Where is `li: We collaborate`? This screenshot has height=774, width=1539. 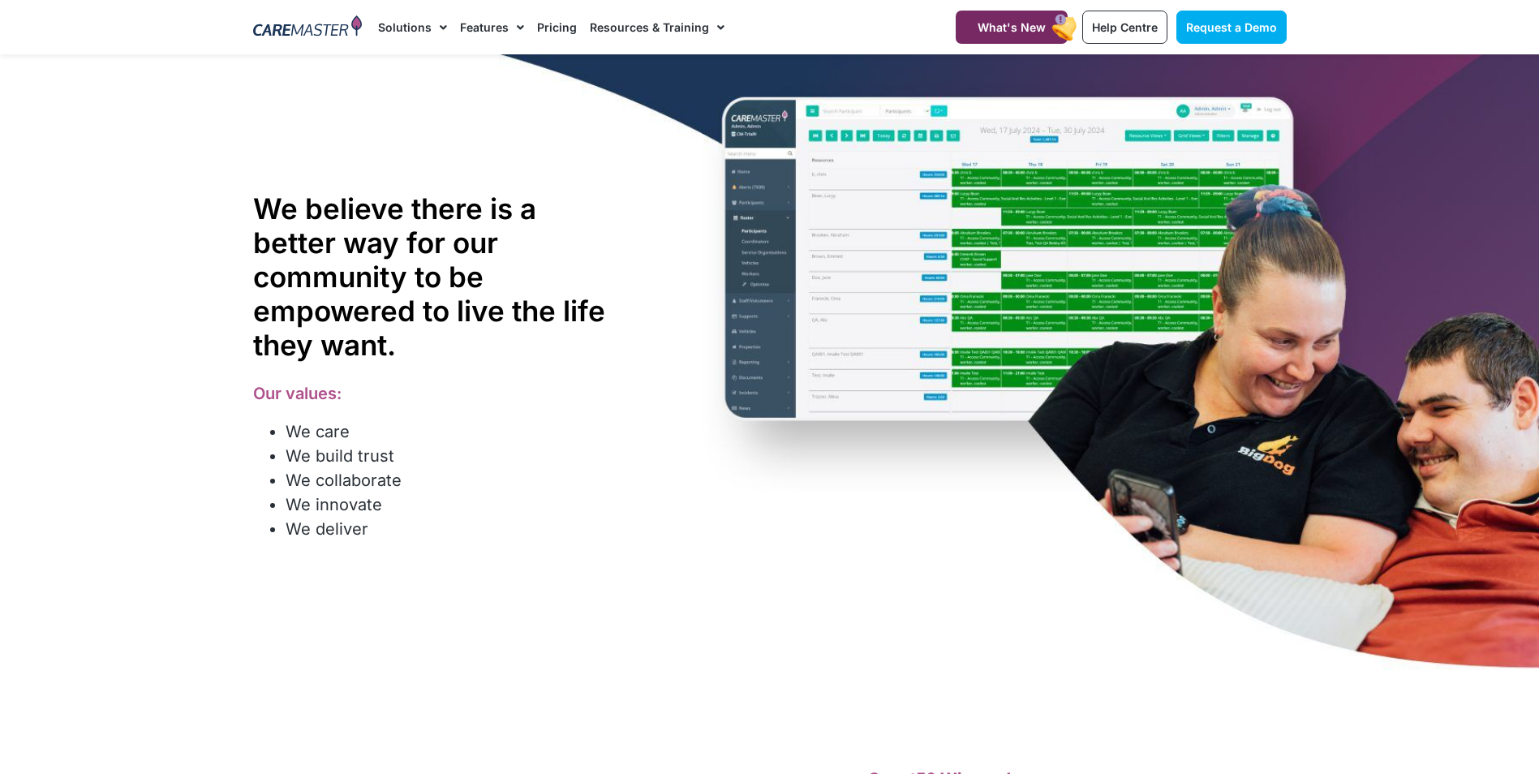
li: We collaborate is located at coordinates (455, 480).